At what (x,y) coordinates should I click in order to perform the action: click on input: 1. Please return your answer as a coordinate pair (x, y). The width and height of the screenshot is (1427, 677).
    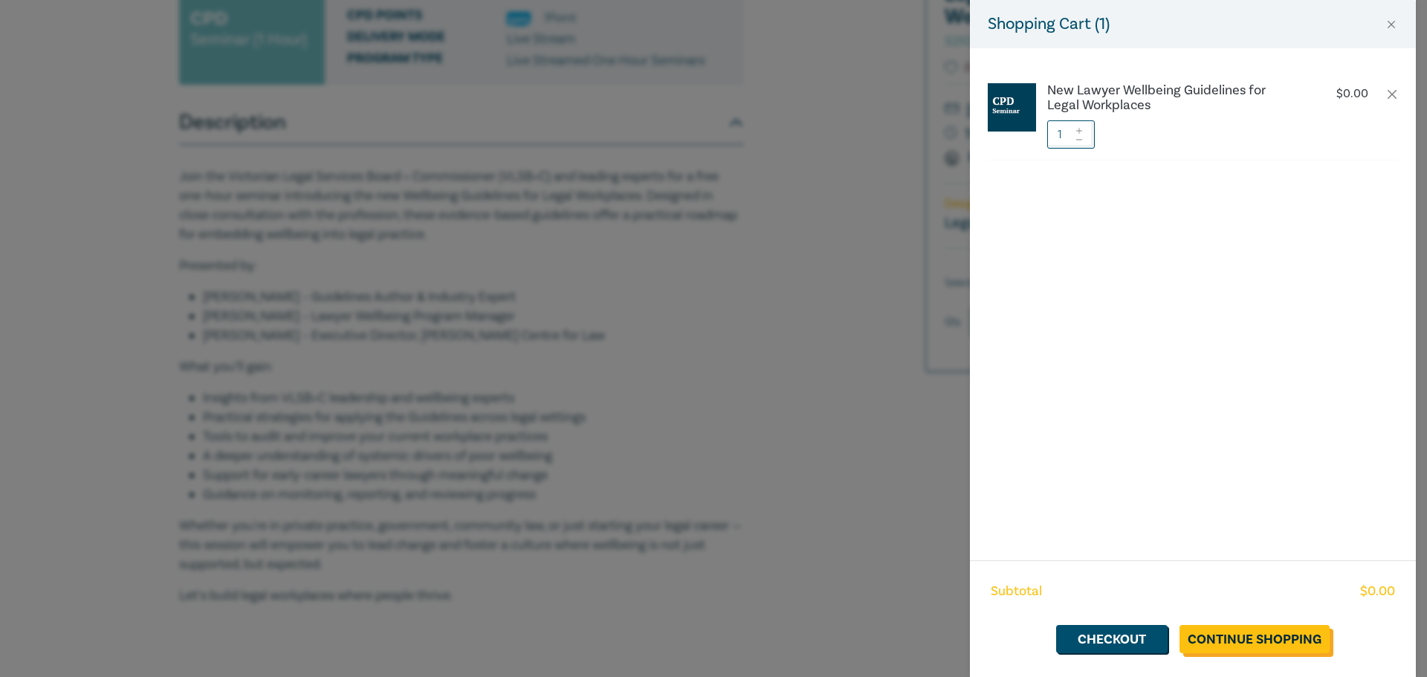
    Looking at the image, I should click on (1071, 134).